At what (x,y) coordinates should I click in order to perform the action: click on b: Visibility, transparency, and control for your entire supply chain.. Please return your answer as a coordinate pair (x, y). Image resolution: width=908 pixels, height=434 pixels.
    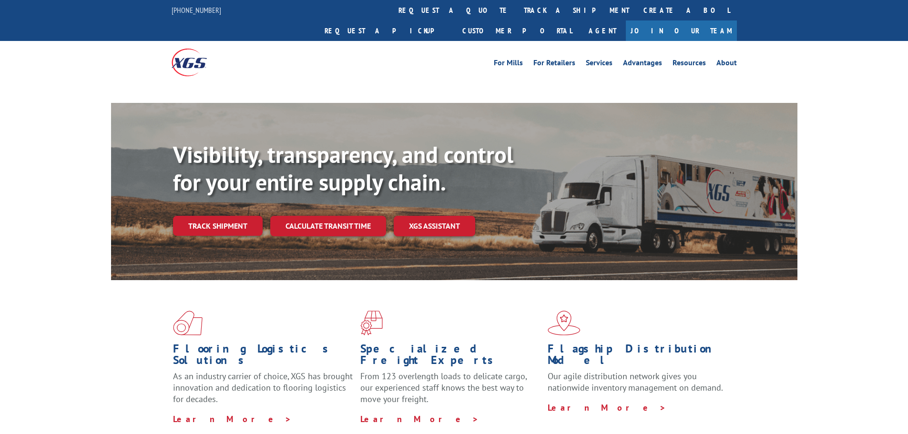
    Looking at the image, I should click on (343, 168).